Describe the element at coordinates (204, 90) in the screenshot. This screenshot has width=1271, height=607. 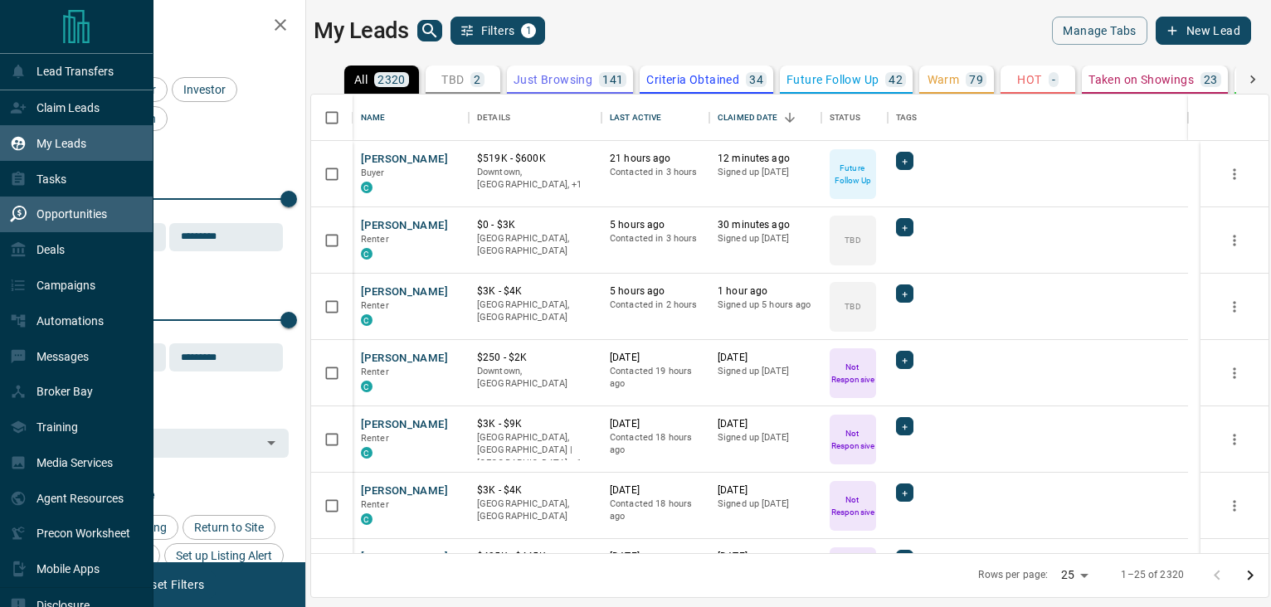
I see `div: Investor` at that location.